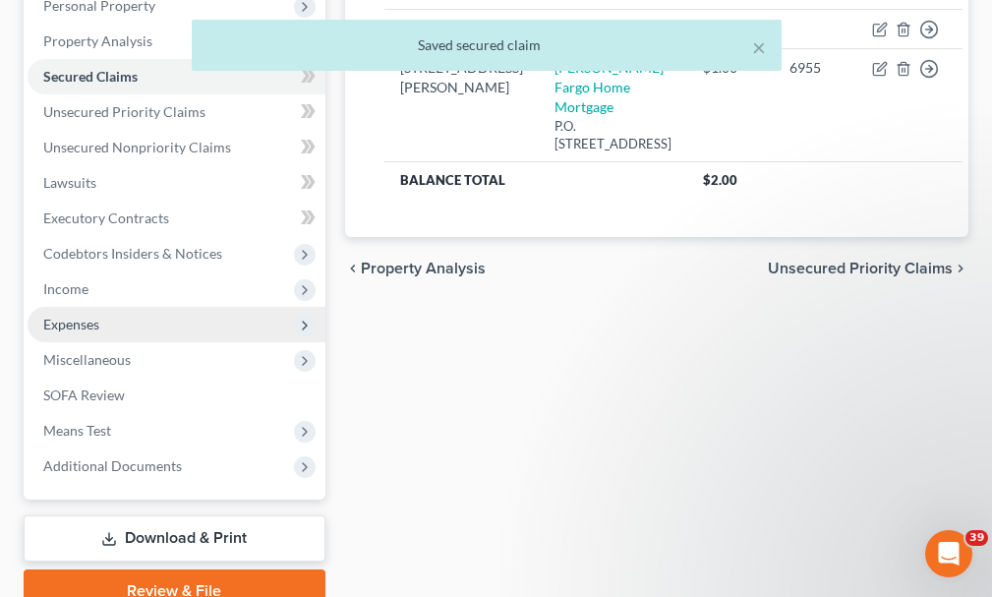  I want to click on a: Lawsuits, so click(176, 183).